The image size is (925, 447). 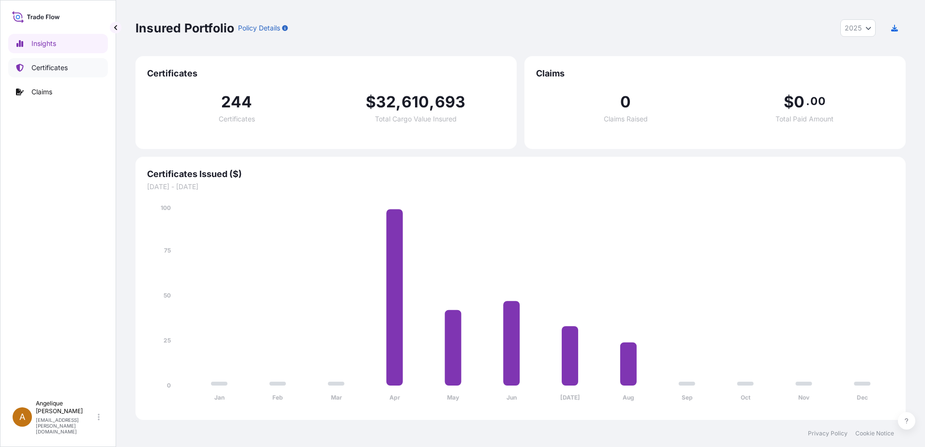 What do you see at coordinates (278, 397) in the screenshot?
I see `tspan: Feb` at bounding box center [278, 397].